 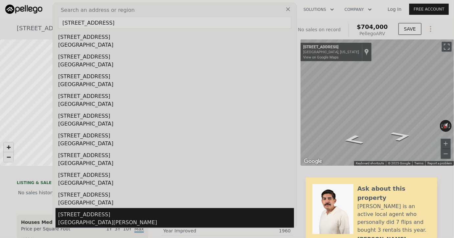 What do you see at coordinates (9, 157) in the screenshot?
I see `a: Zoom out` at bounding box center [9, 157].